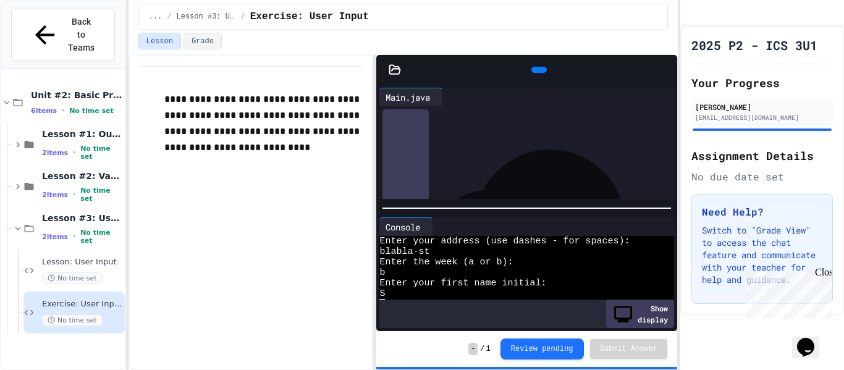  Describe the element at coordinates (405, 230) in the screenshot. I see `div: History` at that location.